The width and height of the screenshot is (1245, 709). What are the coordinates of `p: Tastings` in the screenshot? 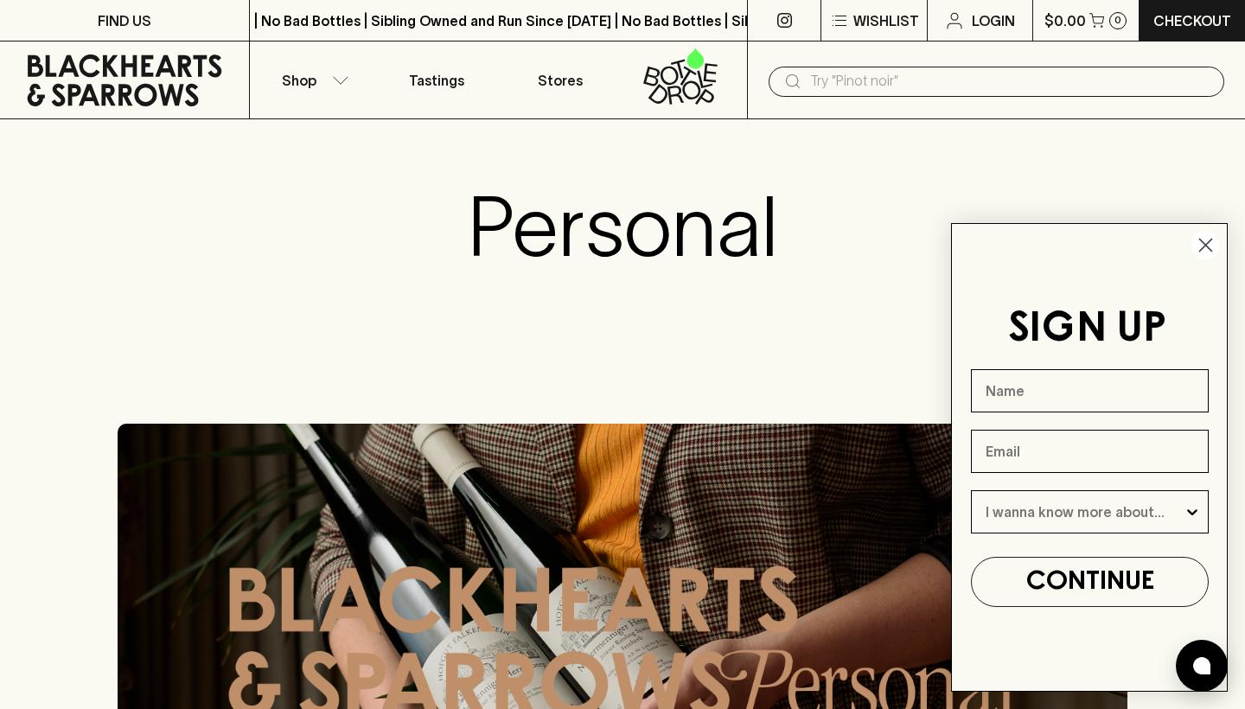 It's located at (437, 80).